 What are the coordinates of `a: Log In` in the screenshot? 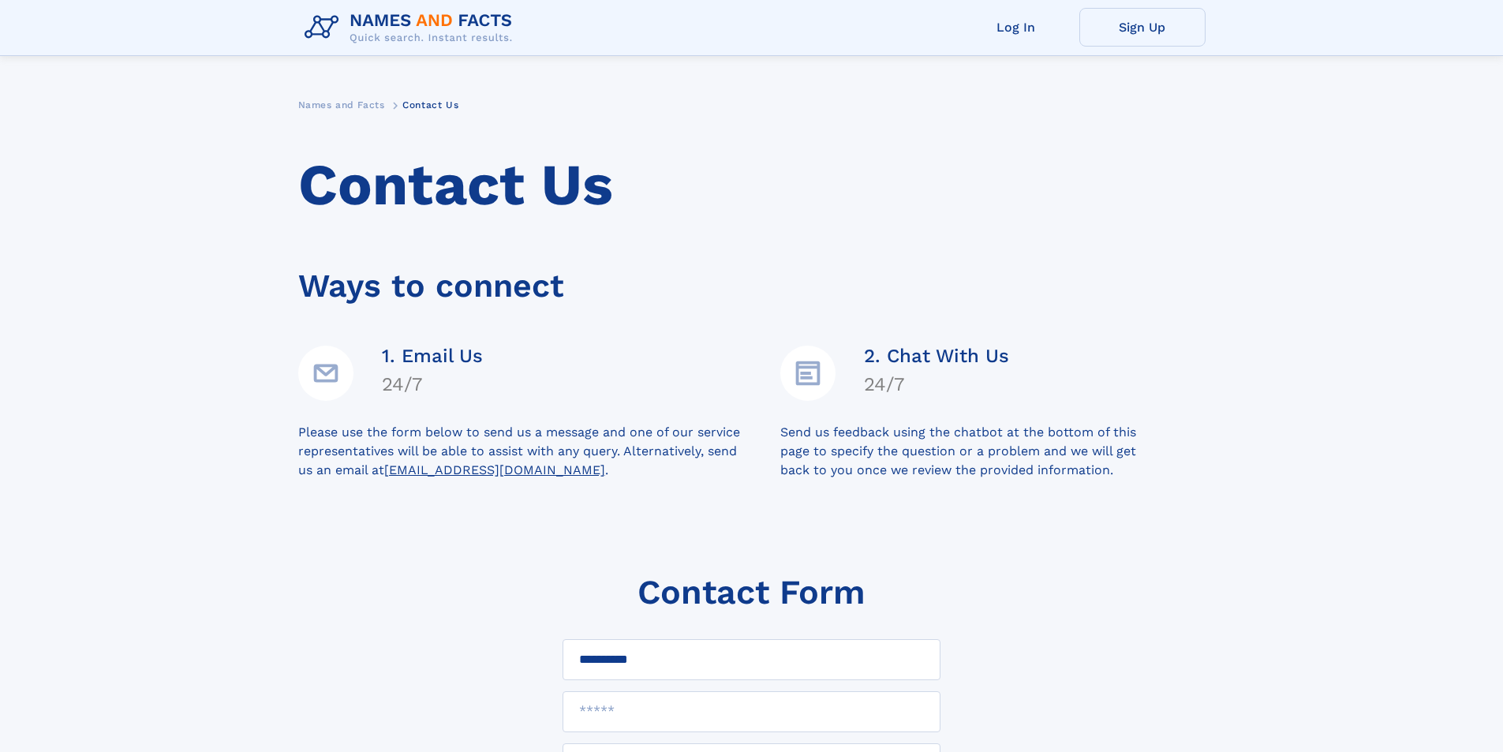 It's located at (1016, 27).